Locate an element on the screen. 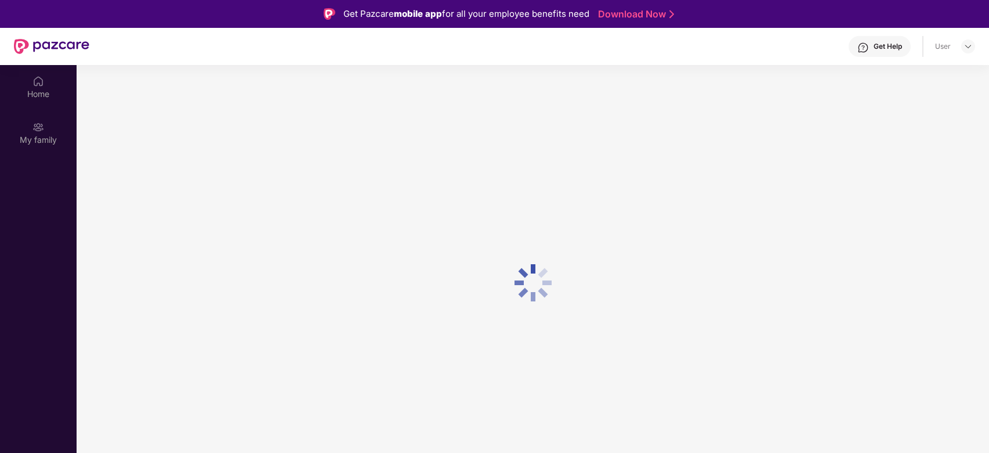 The image size is (989, 453). img: svg+xml;base64,PHN2ZyBpZD0iRHJvcGRvd24tMzJ4MzIiIHhtbG5zPSJodHRwOi8vd3d3LnczLm9yZy8yMDAwL3N2ZyIgd2... is located at coordinates (968, 46).